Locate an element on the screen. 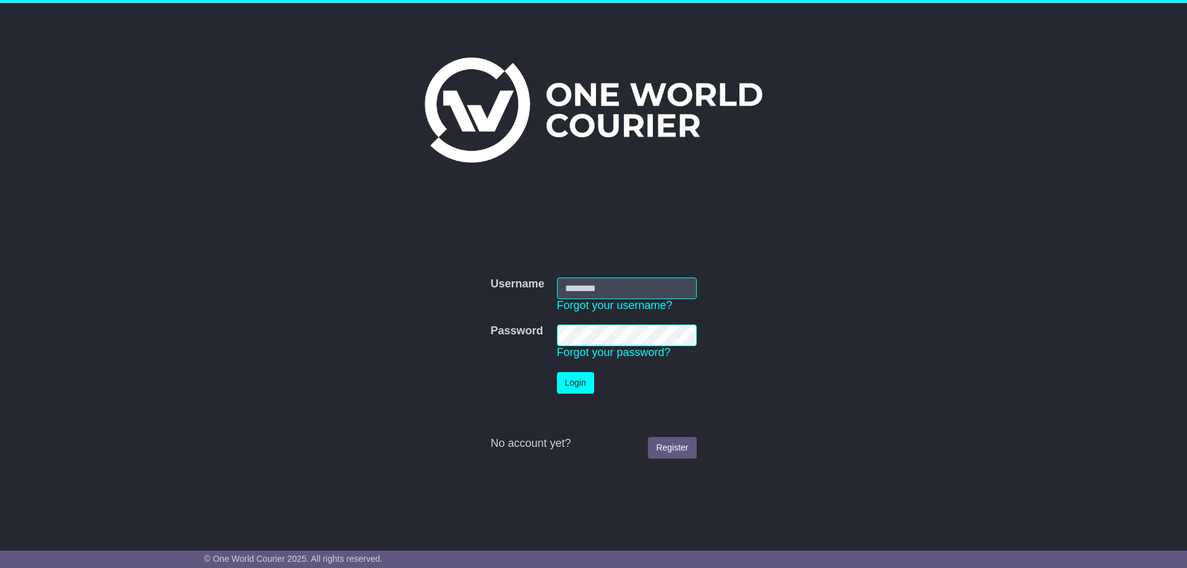  a: Forgot your password? is located at coordinates (614, 352).